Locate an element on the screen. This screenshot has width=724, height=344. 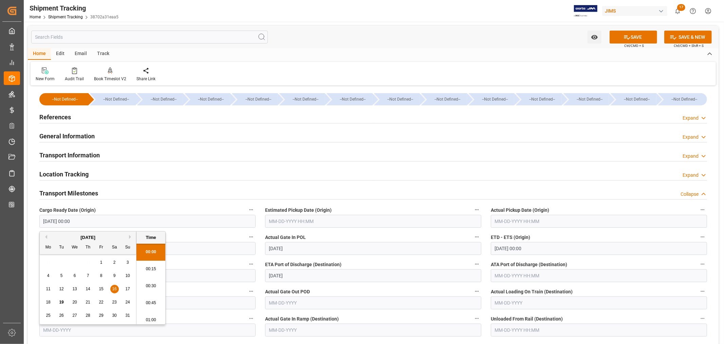
button: SAVE is located at coordinates (634, 37).